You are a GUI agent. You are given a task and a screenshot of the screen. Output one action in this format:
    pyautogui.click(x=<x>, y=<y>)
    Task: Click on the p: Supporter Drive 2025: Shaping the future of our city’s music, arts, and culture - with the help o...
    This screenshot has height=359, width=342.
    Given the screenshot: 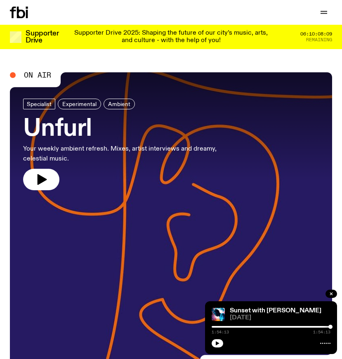 What is the action you would take?
    pyautogui.click(x=171, y=37)
    